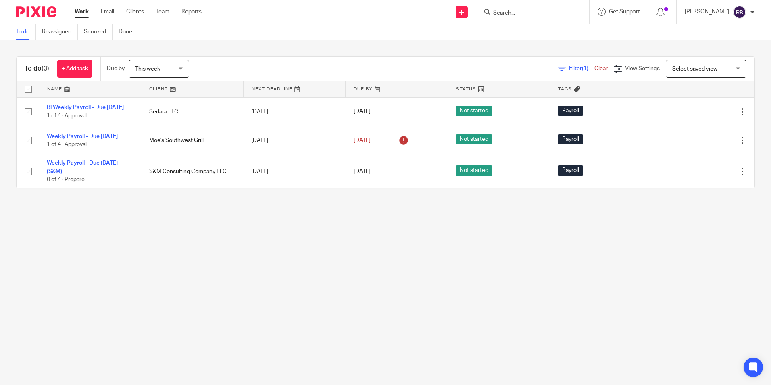 Image resolution: width=771 pixels, height=385 pixels. What do you see at coordinates (192, 140) in the screenshot?
I see `td: Moe's Southwest Grill` at bounding box center [192, 140].